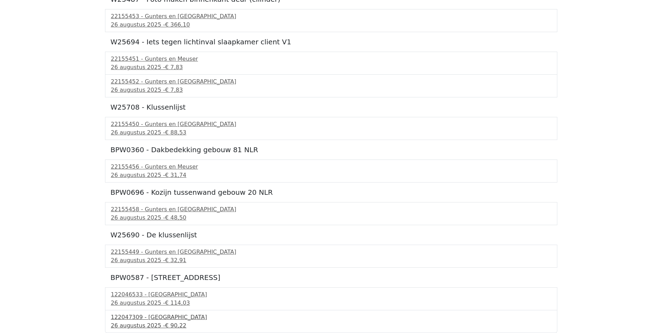 The height and width of the screenshot is (333, 662). What do you see at coordinates (176, 175) in the screenshot?
I see `span: € 31,74` at bounding box center [176, 175].